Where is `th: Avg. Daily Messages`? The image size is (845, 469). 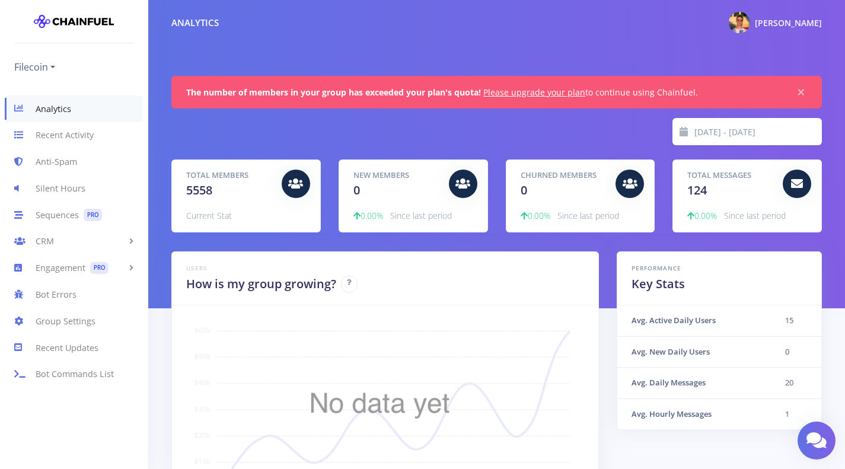 th: Avg. Daily Messages is located at coordinates (694, 383).